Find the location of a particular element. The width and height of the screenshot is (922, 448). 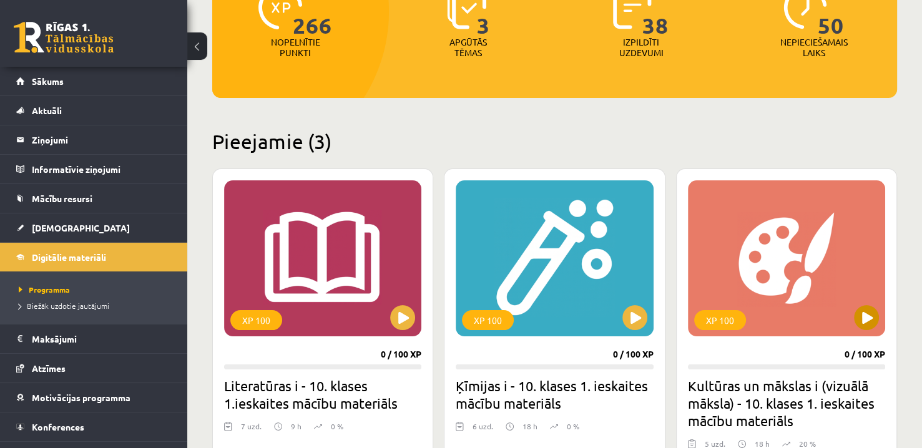

div: 6 uzd. is located at coordinates (483, 430).